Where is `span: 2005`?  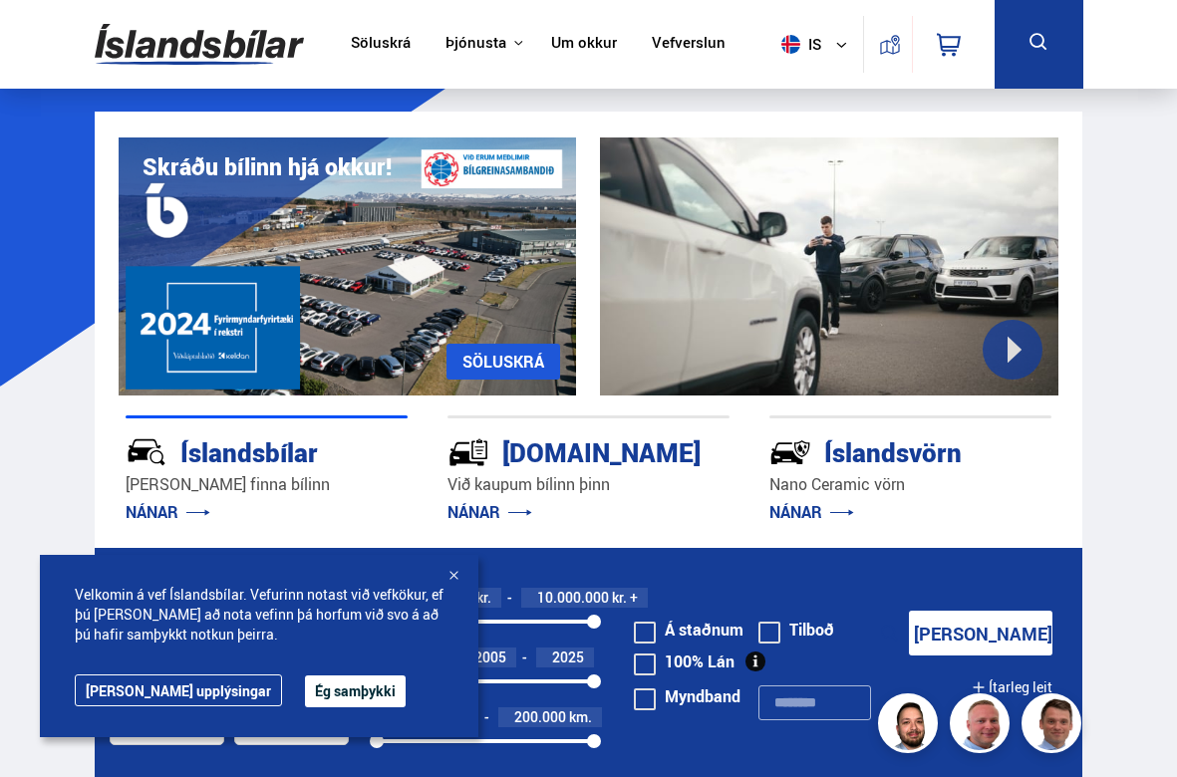 span: 2005 is located at coordinates (490, 657).